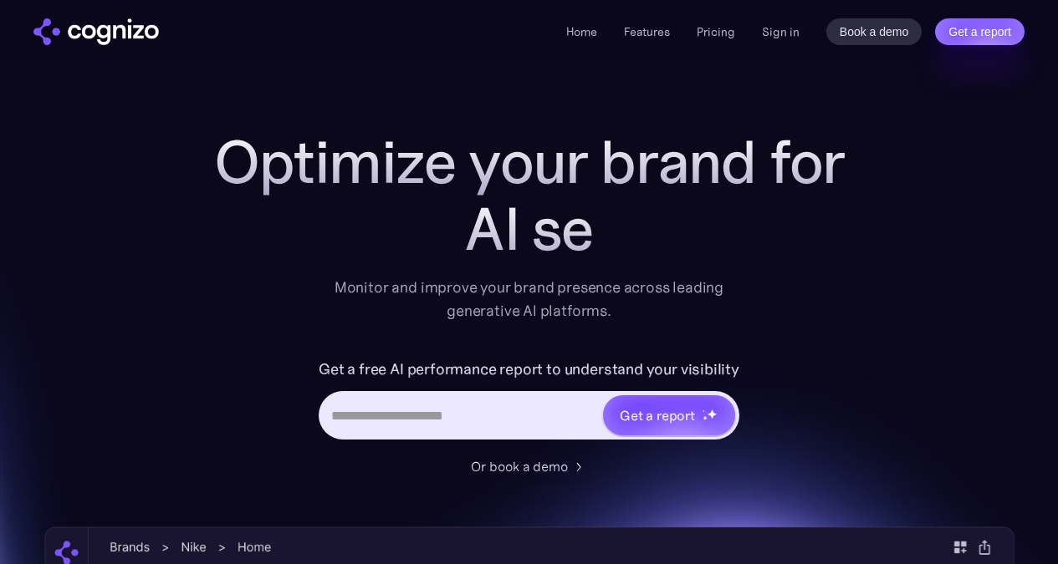 This screenshot has width=1058, height=564. Describe the element at coordinates (716, 32) in the screenshot. I see `a: Pricing` at that location.